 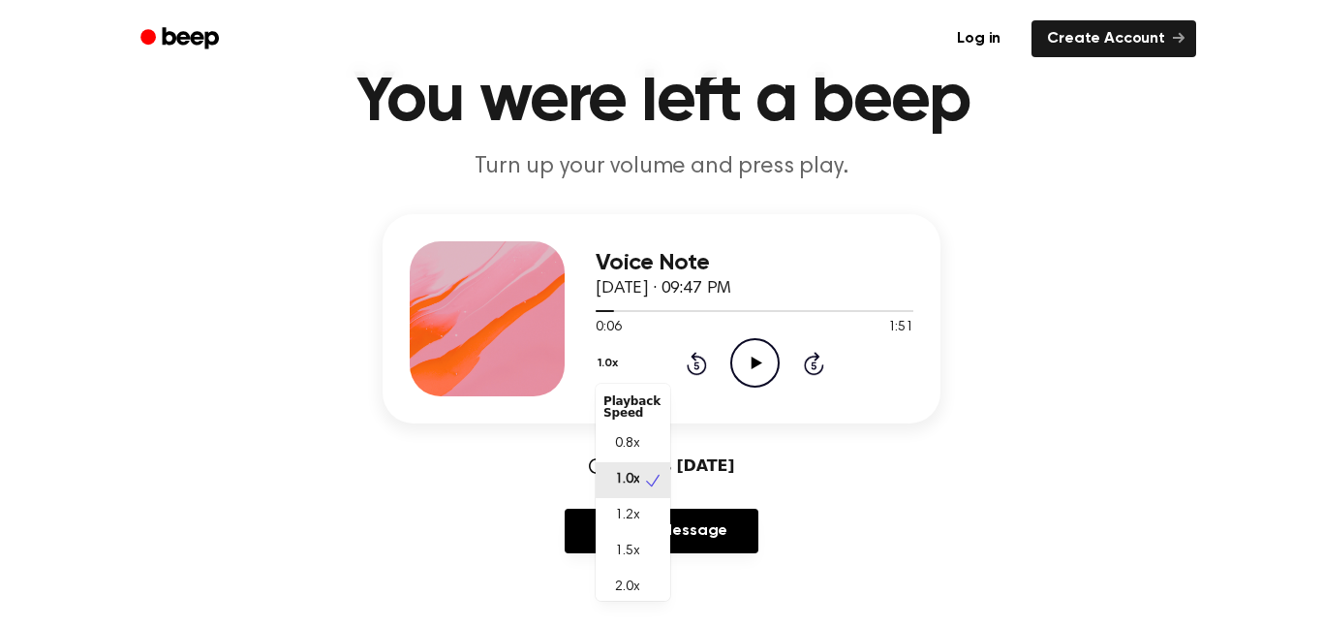 I want to click on div: Playback Speed, so click(x=632, y=407).